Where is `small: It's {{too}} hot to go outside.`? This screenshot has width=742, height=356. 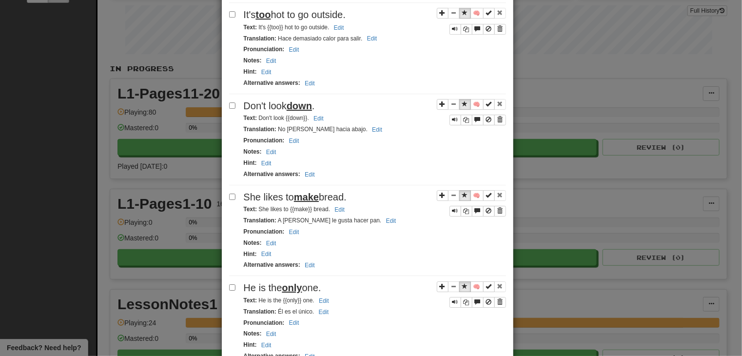
small: It's {{too}} hot to go outside. is located at coordinates (295, 27).